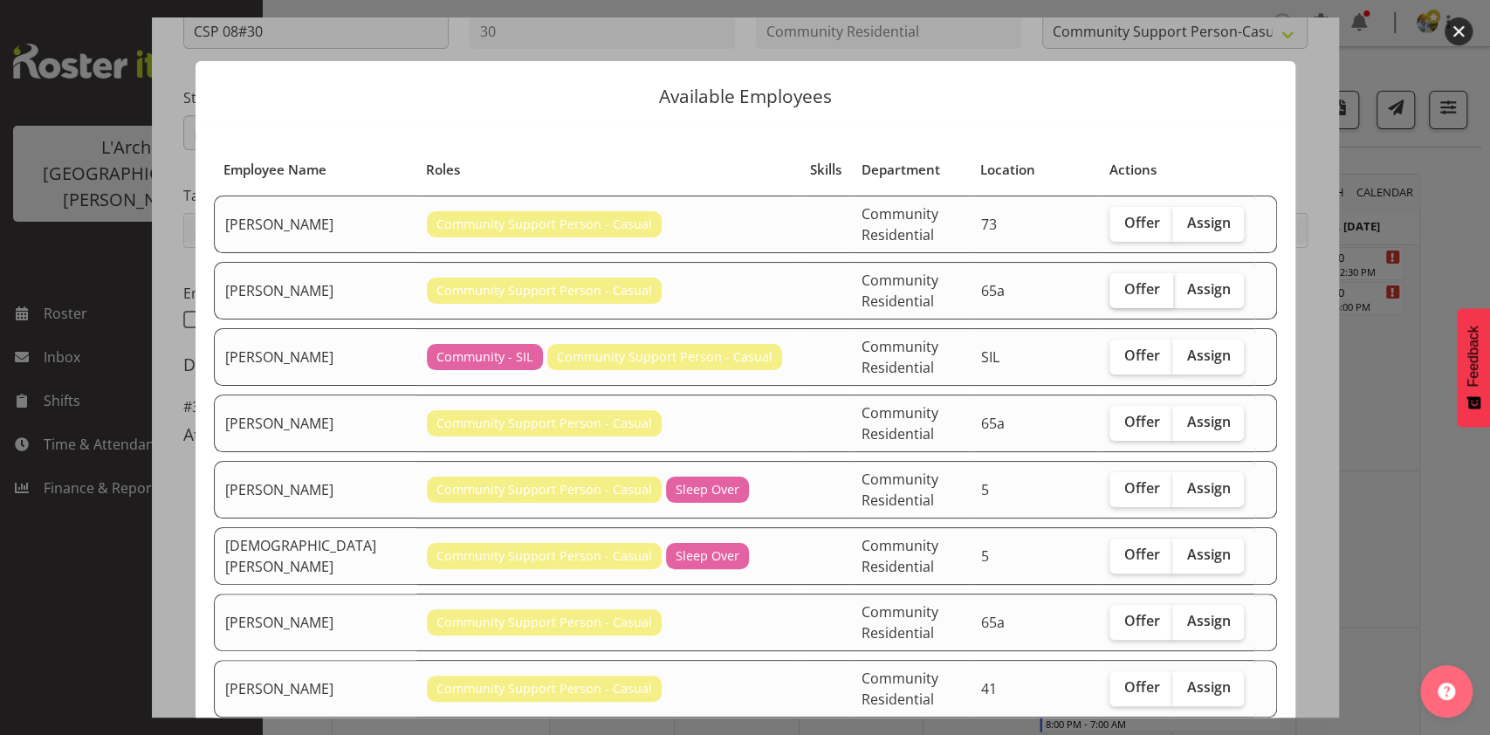 The width and height of the screenshot is (1490, 735). I want to click on span: Location, so click(1007, 169).